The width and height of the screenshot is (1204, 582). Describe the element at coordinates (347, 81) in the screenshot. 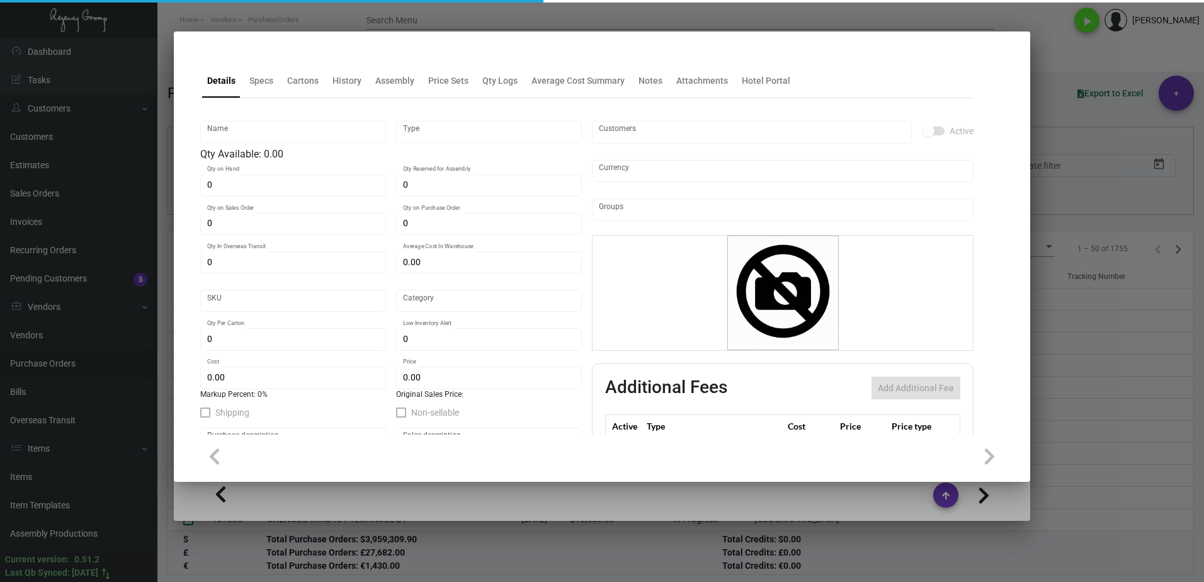

I see `div: History` at that location.